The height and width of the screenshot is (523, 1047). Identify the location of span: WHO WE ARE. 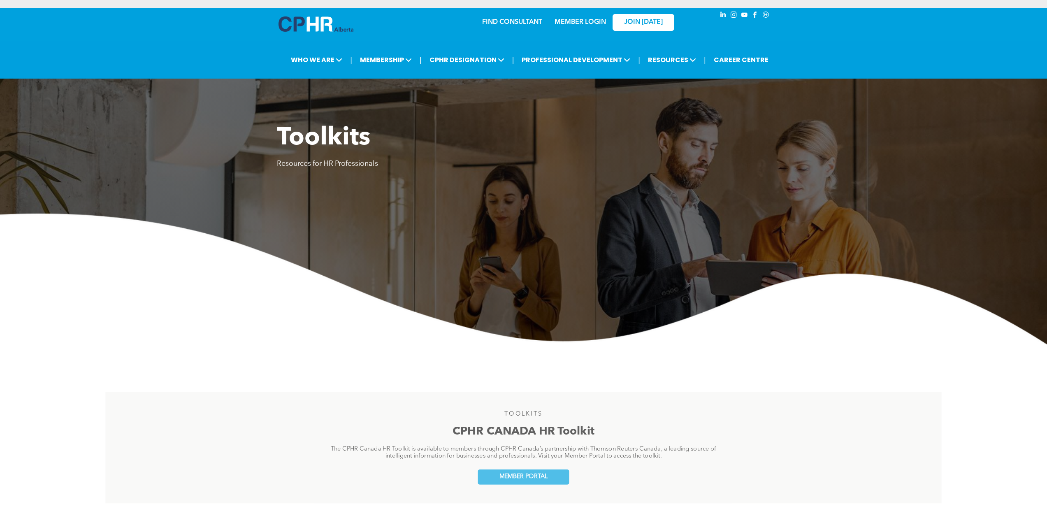
(316, 60).